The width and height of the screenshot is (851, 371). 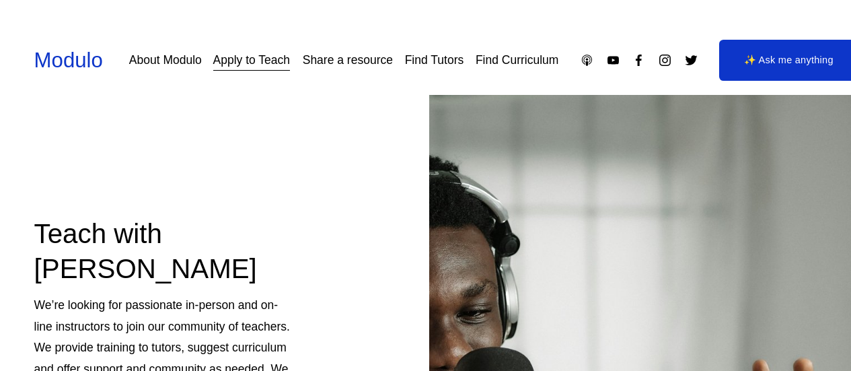 What do you see at coordinates (691, 60) in the screenshot?
I see `a: Twitter` at bounding box center [691, 60].